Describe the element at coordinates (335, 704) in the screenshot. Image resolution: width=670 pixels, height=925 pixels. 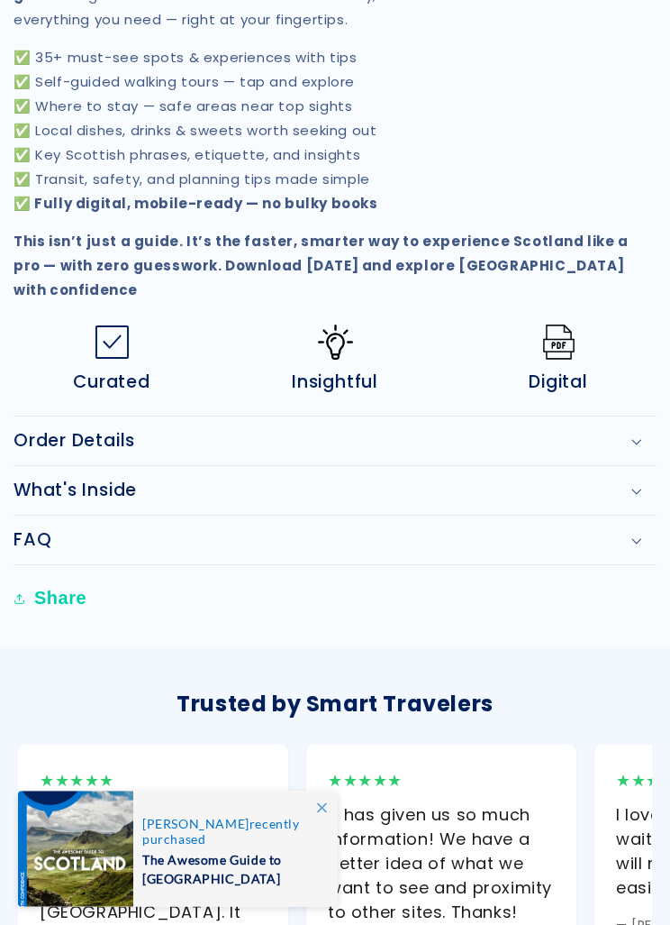
I see `div: Trusted by Smart Travelers` at that location.